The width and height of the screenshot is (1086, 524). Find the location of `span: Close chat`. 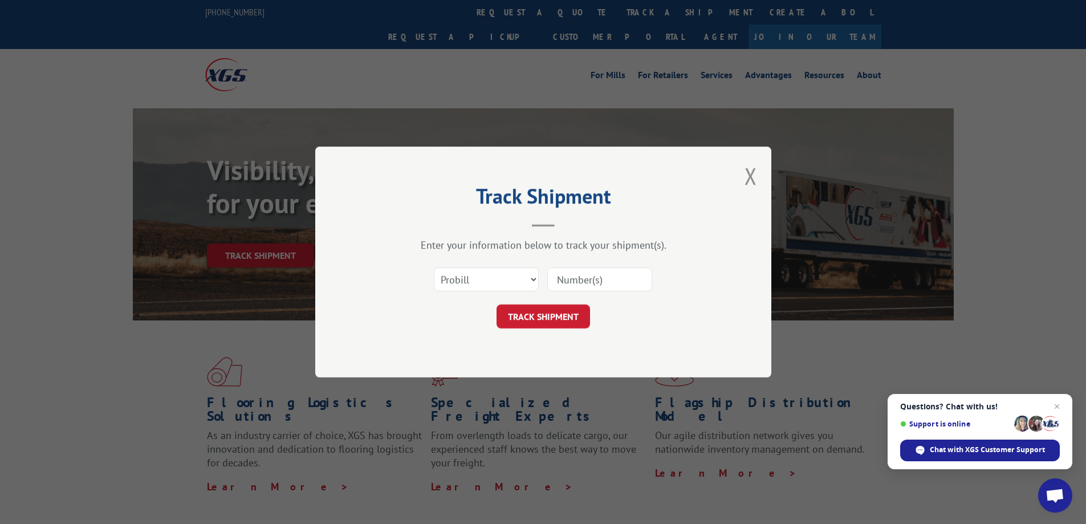

span: Close chat is located at coordinates (1057, 407).